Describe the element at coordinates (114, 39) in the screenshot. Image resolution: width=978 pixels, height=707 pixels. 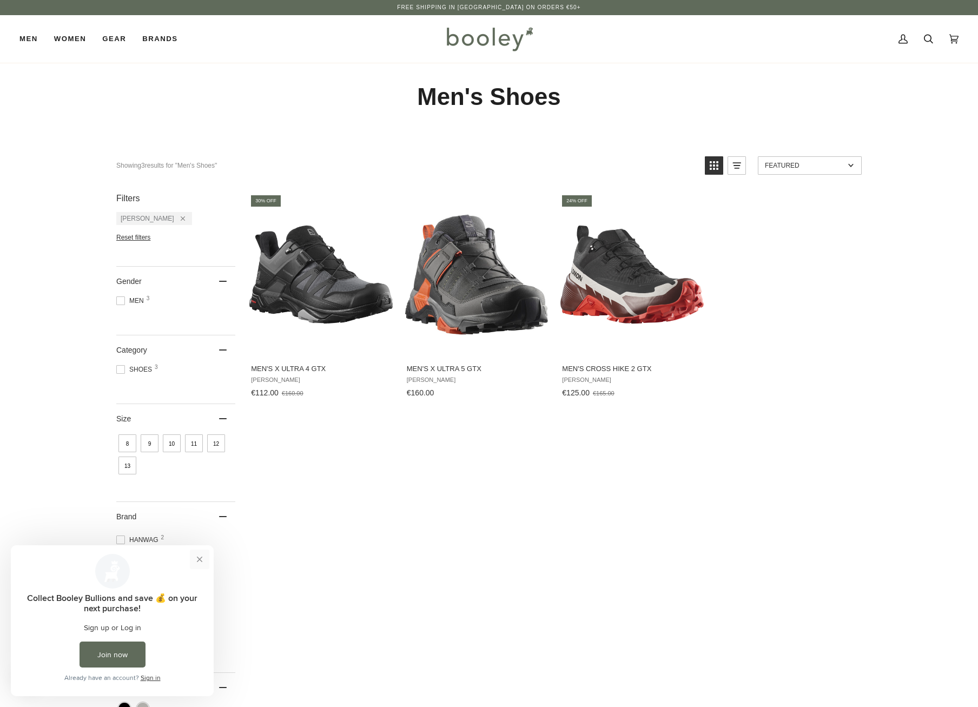
I see `span: Gear` at that location.